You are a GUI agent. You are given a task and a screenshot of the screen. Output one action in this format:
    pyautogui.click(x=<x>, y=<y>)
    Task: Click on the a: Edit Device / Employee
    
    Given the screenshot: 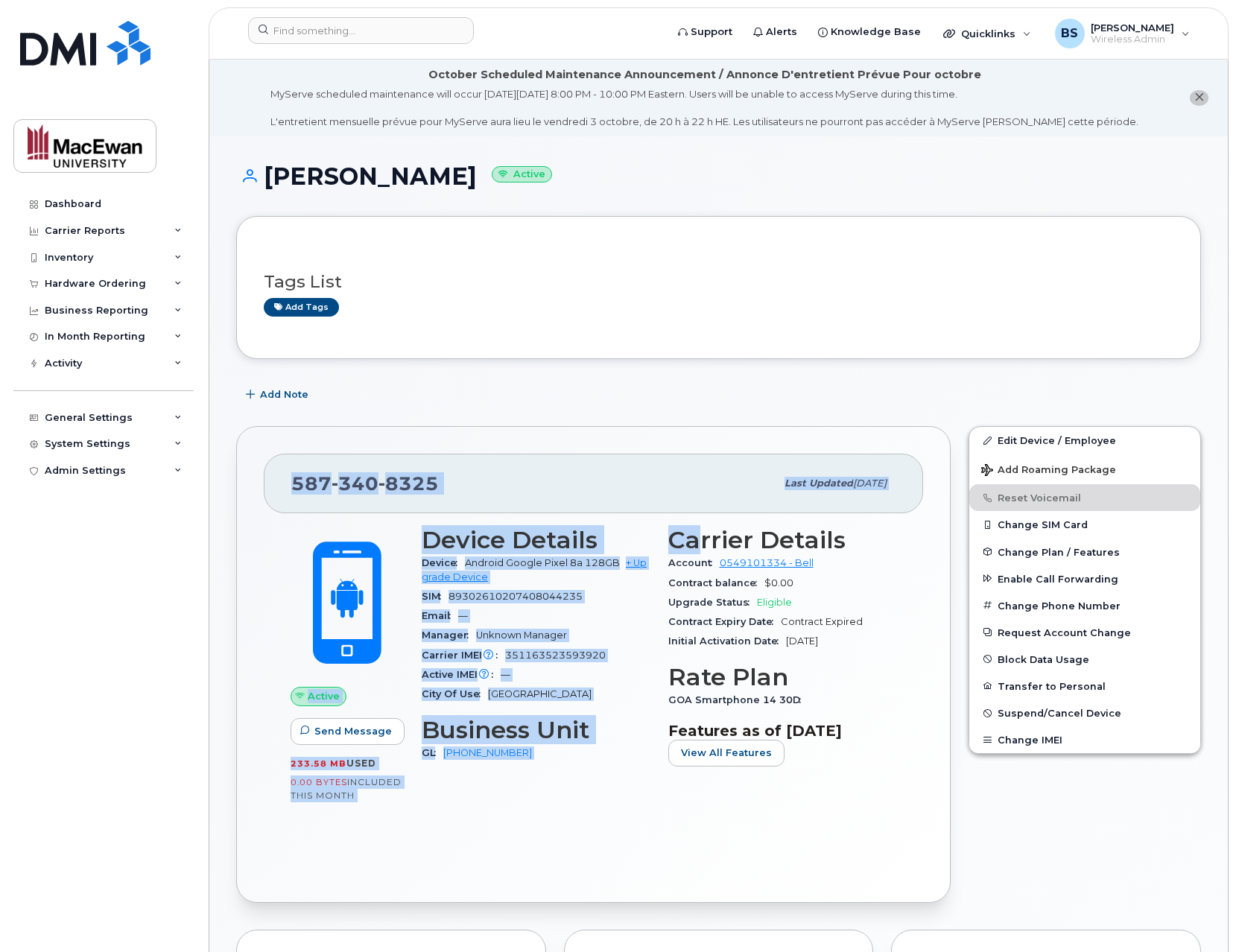 What is the action you would take?
    pyautogui.click(x=1085, y=440)
    